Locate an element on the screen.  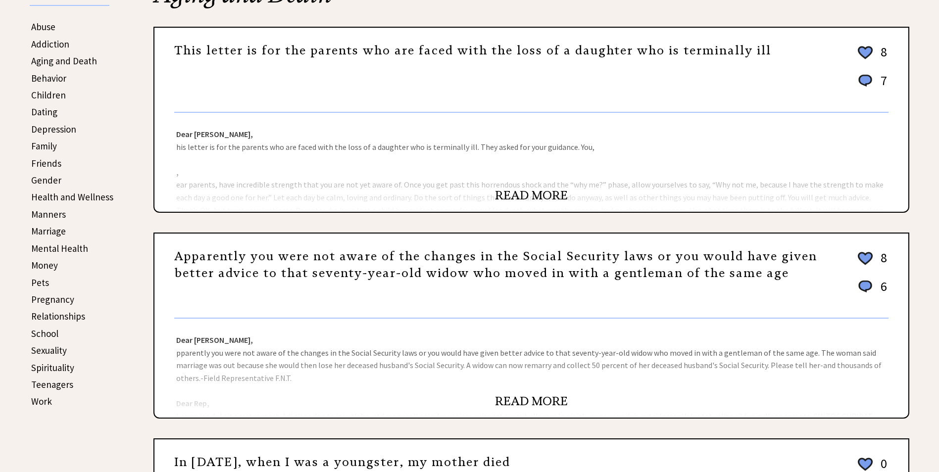
a: Health and Wellness is located at coordinates (72, 197).